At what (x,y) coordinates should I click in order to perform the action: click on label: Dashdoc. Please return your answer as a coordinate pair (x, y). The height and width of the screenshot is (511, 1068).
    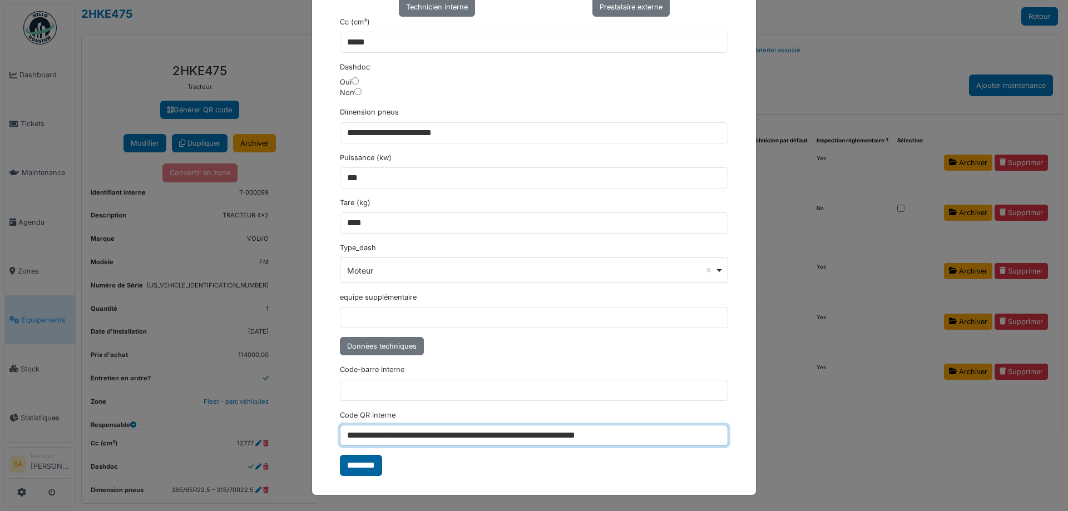
    Looking at the image, I should click on (355, 67).